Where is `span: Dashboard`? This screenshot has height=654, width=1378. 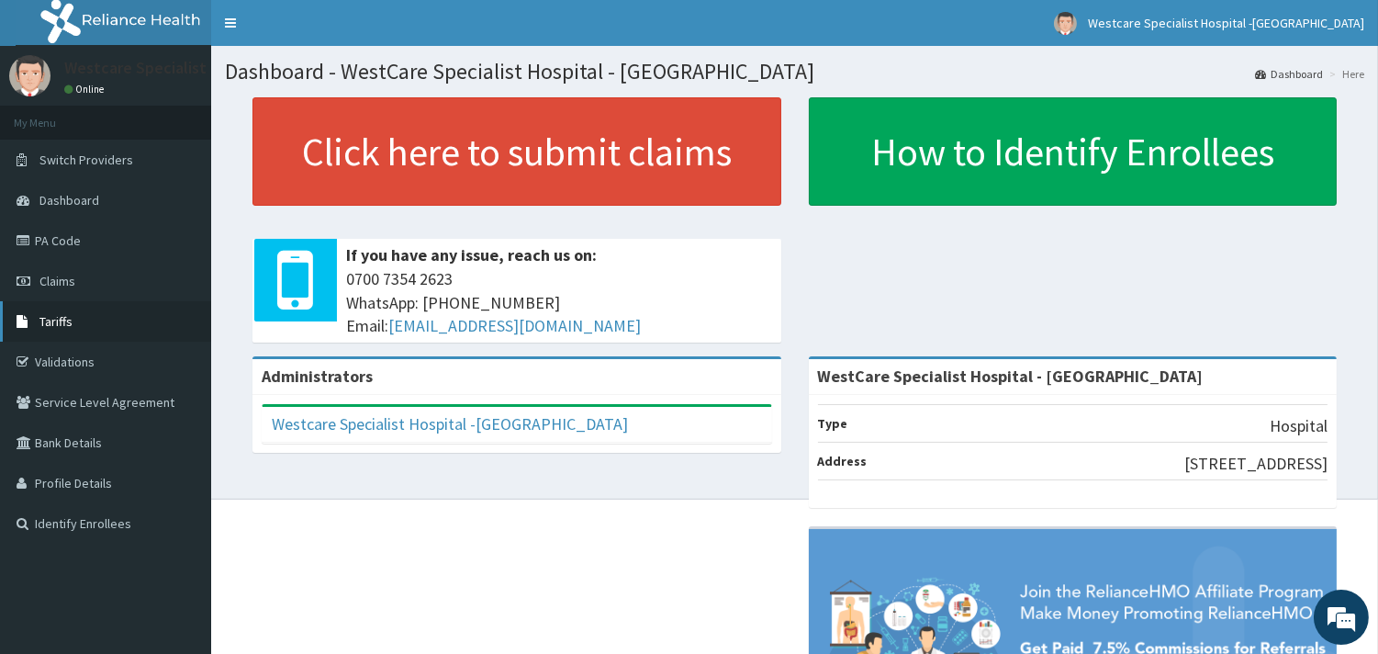
span: Dashboard is located at coordinates (69, 200).